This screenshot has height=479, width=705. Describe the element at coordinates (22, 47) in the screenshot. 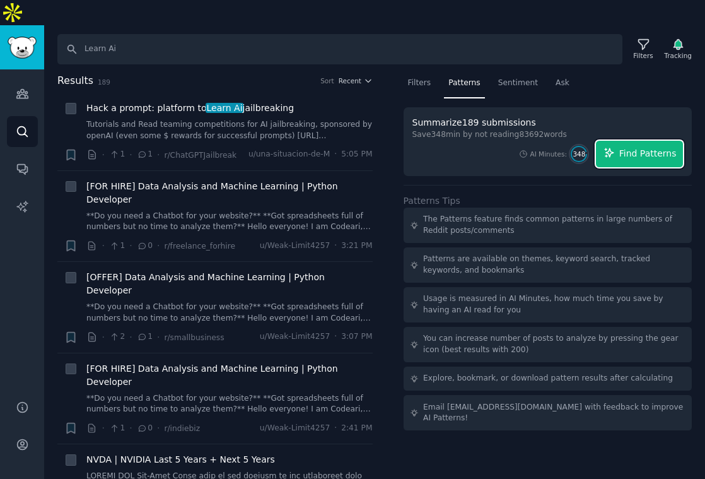

I see `img: GummySearch logo` at that location.